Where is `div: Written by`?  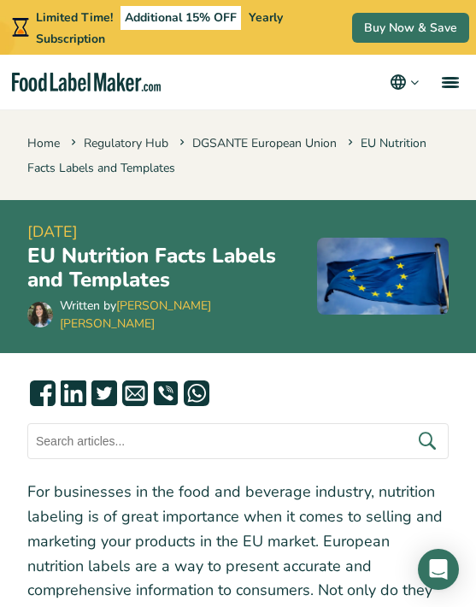
div: Written by is located at coordinates (174, 315).